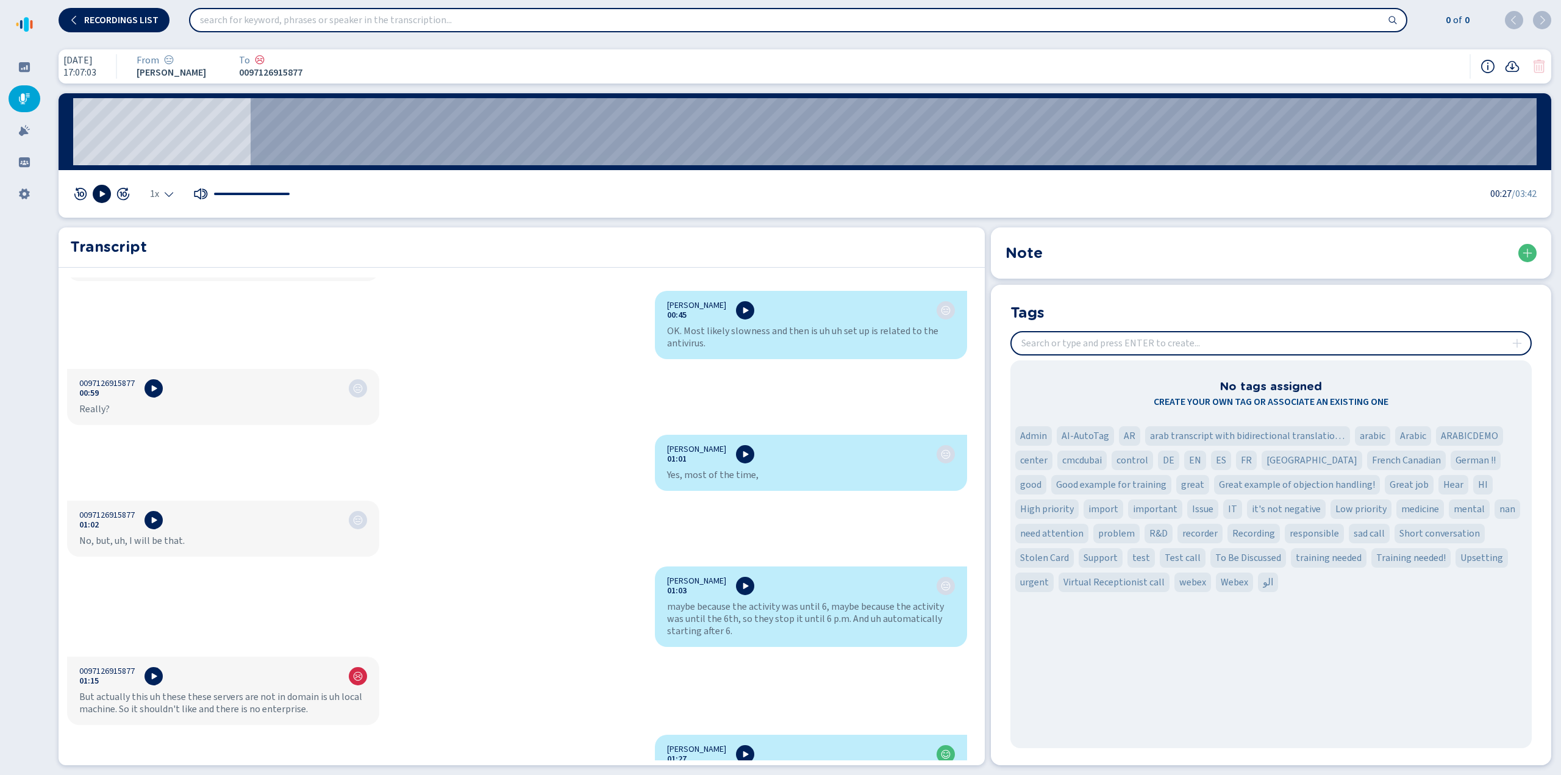 The width and height of the screenshot is (1561, 775). Describe the element at coordinates (1103, 509) in the screenshot. I see `div: Tag 'import'` at that location.